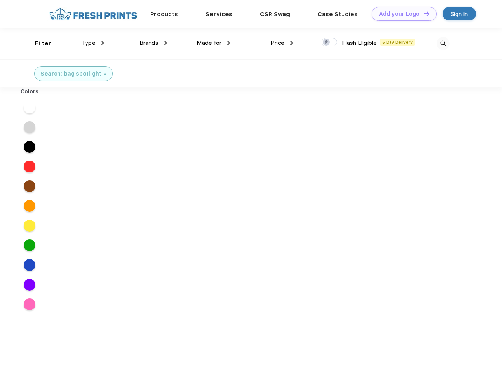  Describe the element at coordinates (277, 43) in the screenshot. I see `span: Price` at that location.